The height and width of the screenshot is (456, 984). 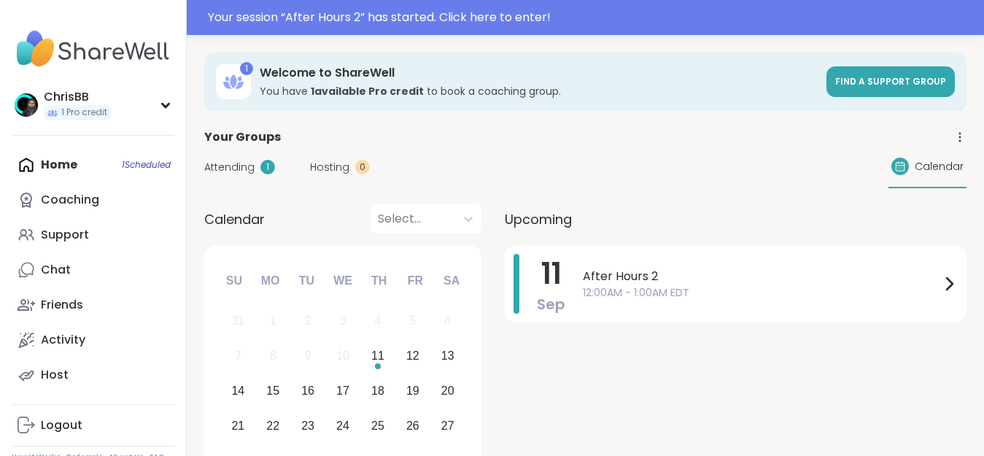 I want to click on div: Not available Saturday, September 6th, 2025, so click(x=447, y=321).